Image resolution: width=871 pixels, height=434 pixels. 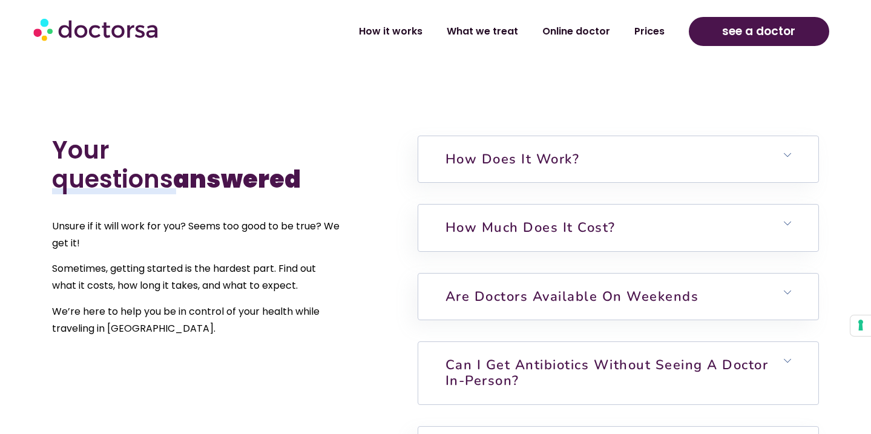 I want to click on a: How much does it cost?, so click(x=530, y=228).